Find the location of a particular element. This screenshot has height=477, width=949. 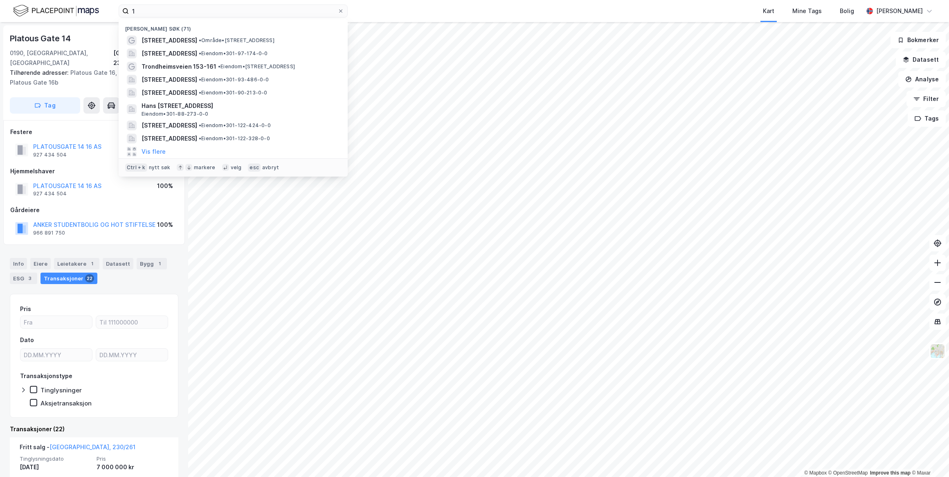

input: Fra is located at coordinates (56, 322).